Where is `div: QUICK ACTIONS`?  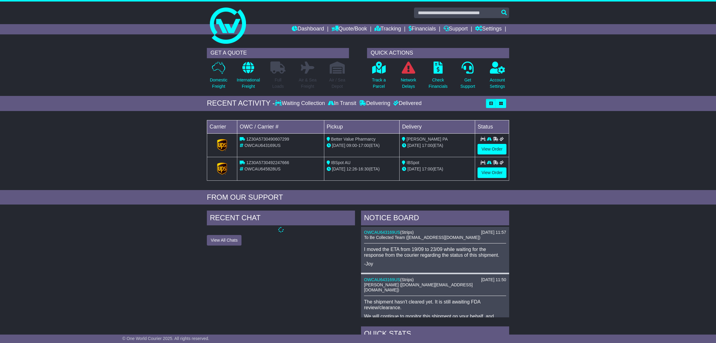 div: QUICK ACTIONS is located at coordinates (438, 53).